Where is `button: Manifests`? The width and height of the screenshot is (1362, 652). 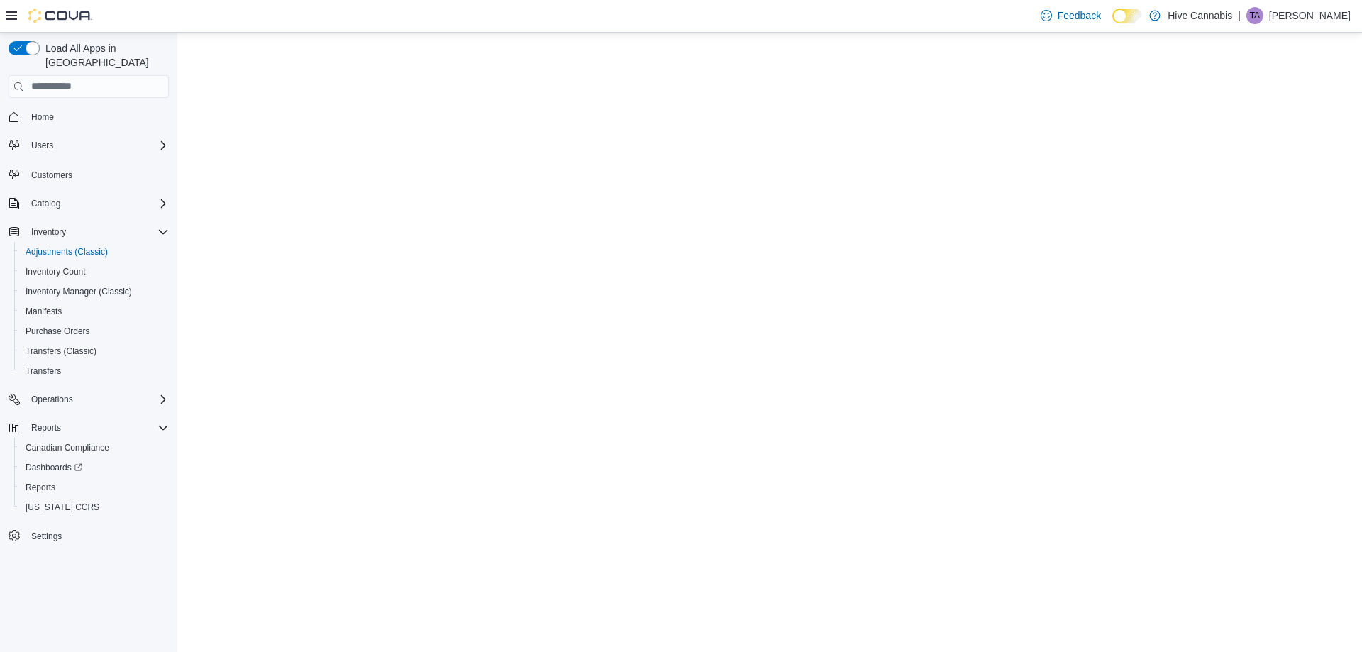
button: Manifests is located at coordinates (94, 311).